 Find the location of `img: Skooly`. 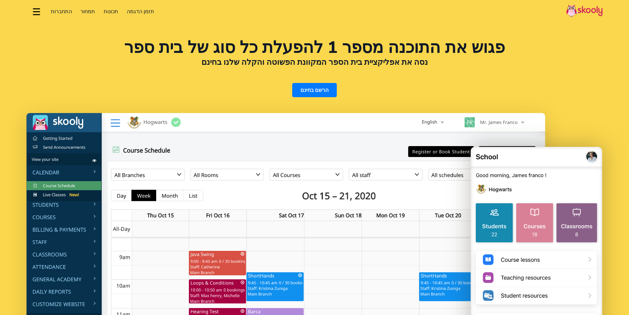

img: Skooly is located at coordinates (584, 11).